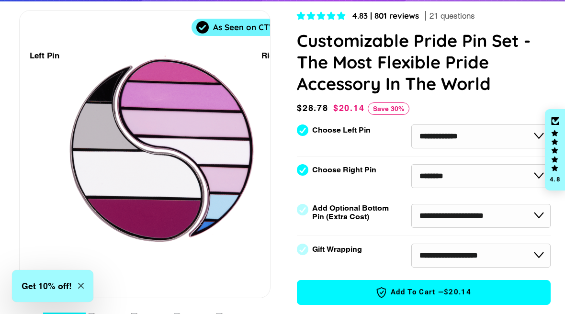 Image resolution: width=565 pixels, height=314 pixels. What do you see at coordinates (145, 154) in the screenshot?
I see `div: 1 / 7` at bounding box center [145, 154].